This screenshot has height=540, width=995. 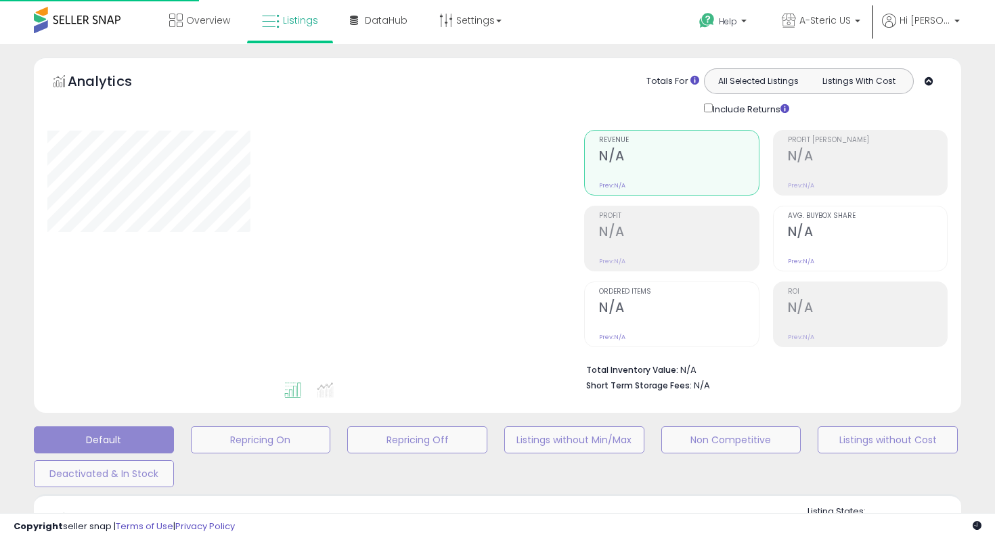 What do you see at coordinates (678, 140) in the screenshot?
I see `span: Revenue` at bounding box center [678, 140].